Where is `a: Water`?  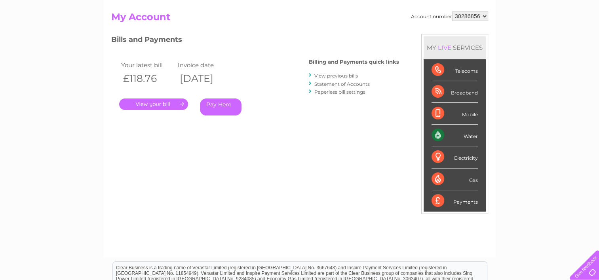 a: Water is located at coordinates (467, 36).